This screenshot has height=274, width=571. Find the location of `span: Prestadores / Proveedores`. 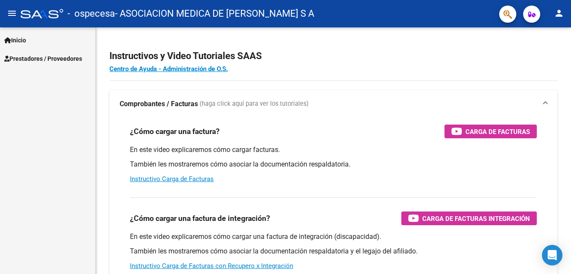

span: Prestadores / Proveedores is located at coordinates (43, 59).